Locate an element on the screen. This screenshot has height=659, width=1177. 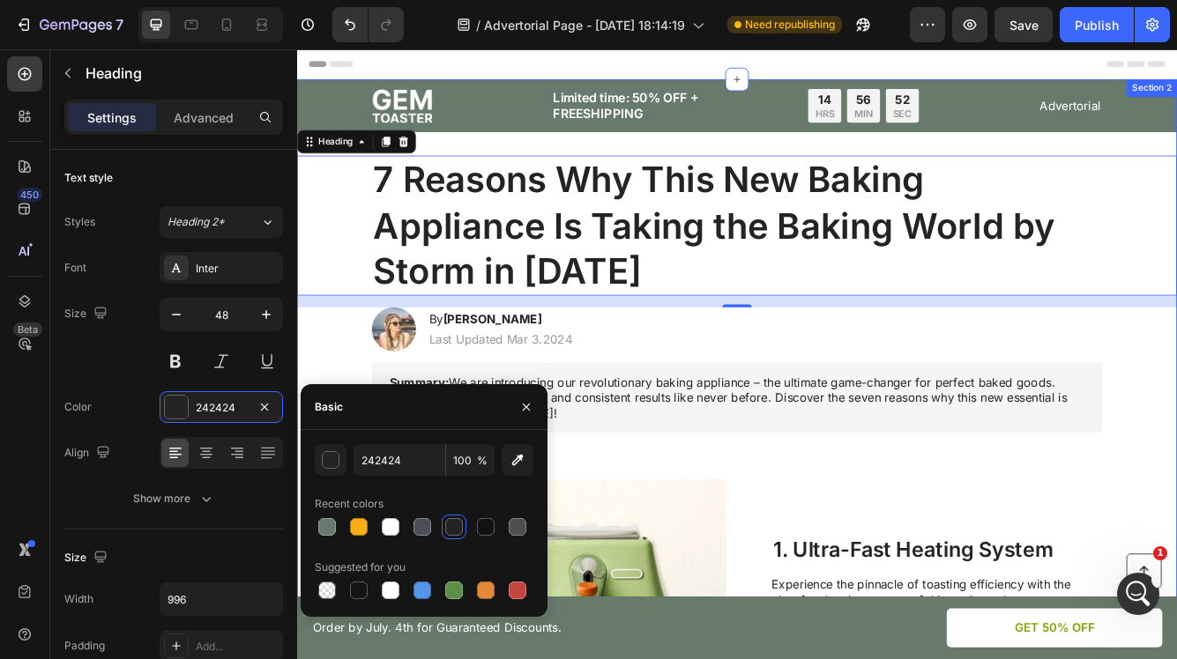
div: 52 is located at coordinates (728, 60).